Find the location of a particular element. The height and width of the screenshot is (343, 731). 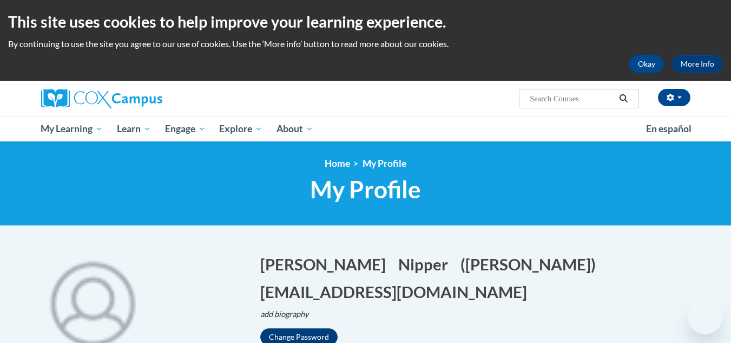

button: Edit screen name is located at coordinates (531, 264).